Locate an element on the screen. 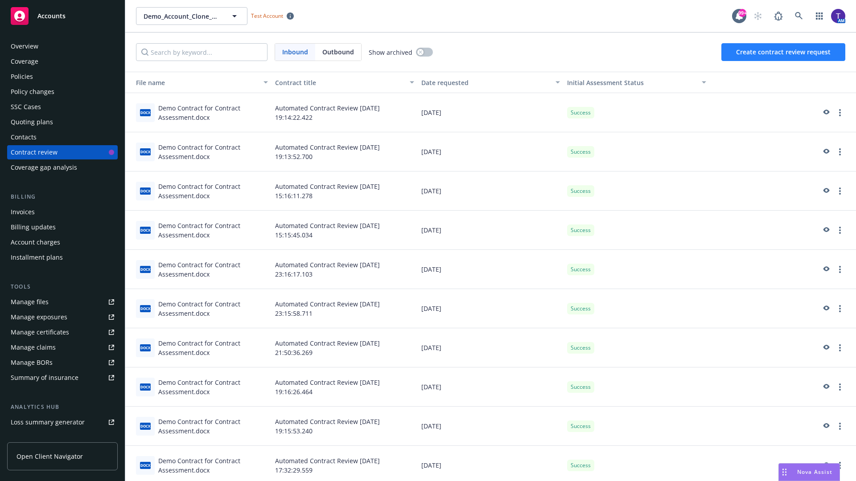 Image resolution: width=856 pixels, height=481 pixels. a: Contacts is located at coordinates (62, 137).